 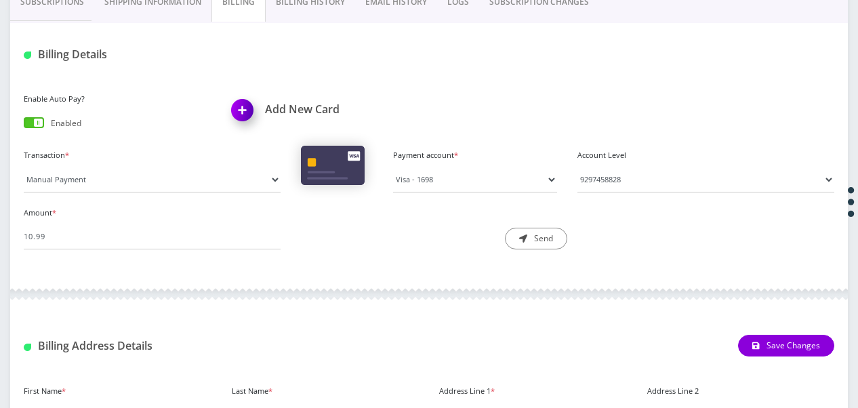 I want to click on label: Address Line 2, so click(x=673, y=391).